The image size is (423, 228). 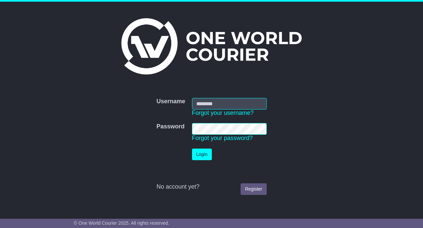 I want to click on a: Register, so click(x=254, y=189).